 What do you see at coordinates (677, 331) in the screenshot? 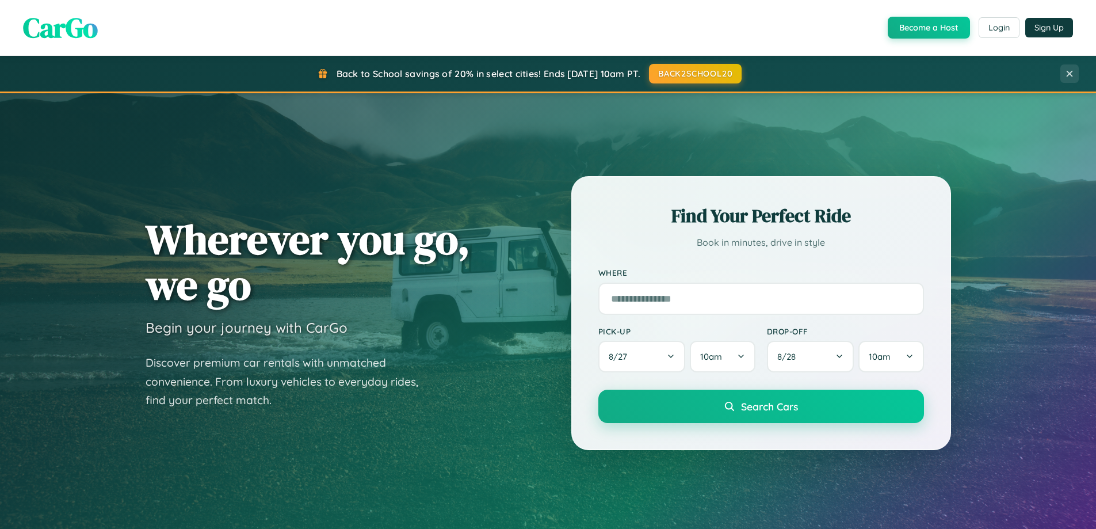
I see `label: Pick-up` at bounding box center [677, 331].